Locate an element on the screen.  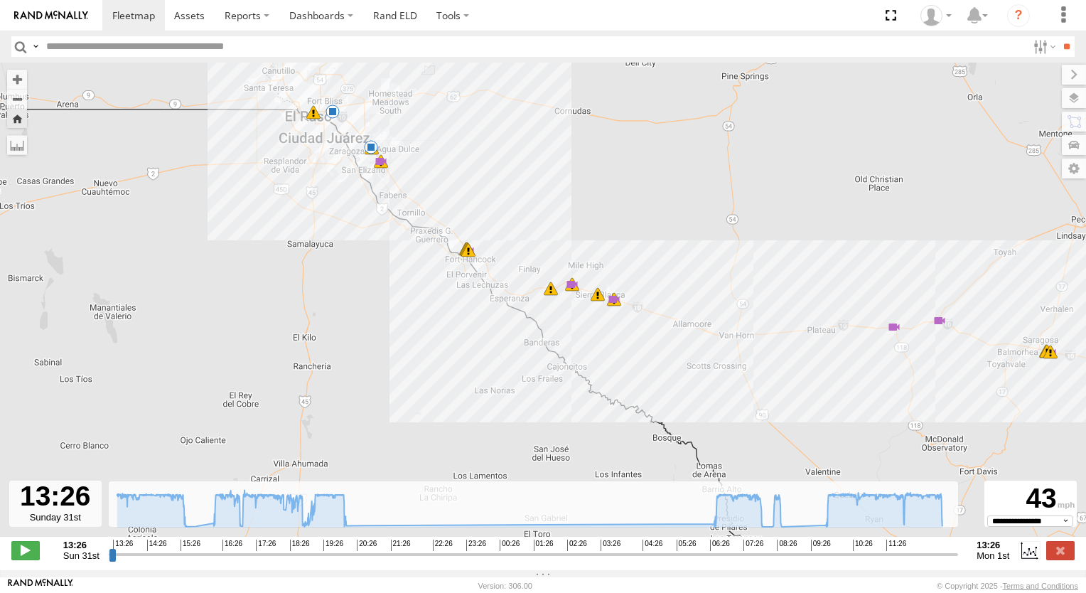
span: 08:26 is located at coordinates (787, 545).